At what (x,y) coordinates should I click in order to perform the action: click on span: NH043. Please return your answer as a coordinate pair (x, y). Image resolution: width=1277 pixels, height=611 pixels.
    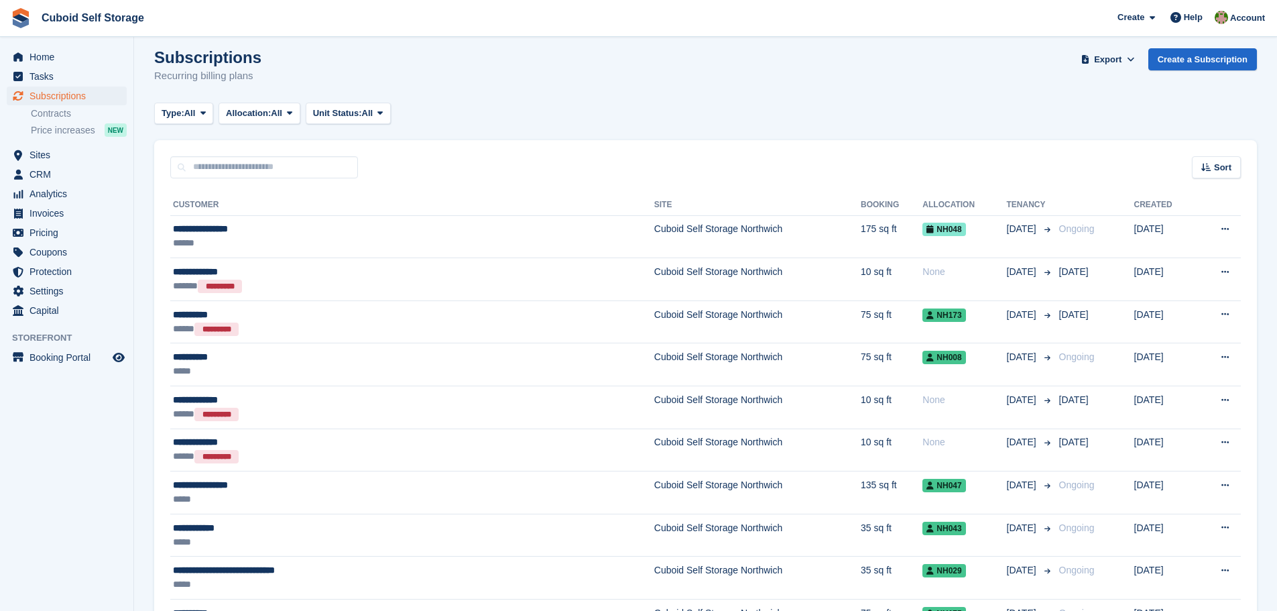
    Looking at the image, I should click on (944, 528).